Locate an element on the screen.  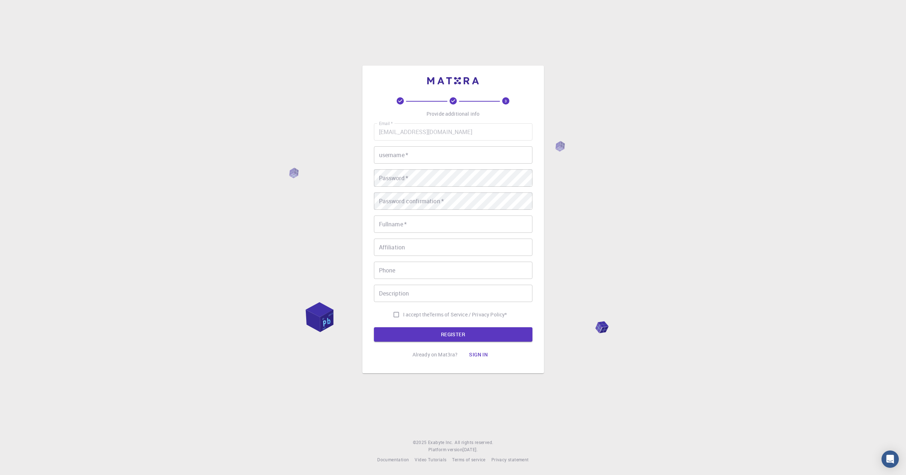
text: 3 is located at coordinates (506, 101).